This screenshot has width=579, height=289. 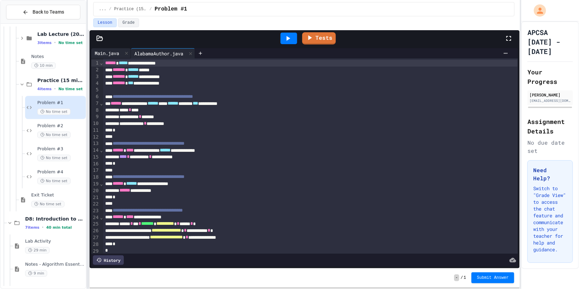 What do you see at coordinates (44, 43) in the screenshot?
I see `span: 3 items` at bounding box center [44, 43].